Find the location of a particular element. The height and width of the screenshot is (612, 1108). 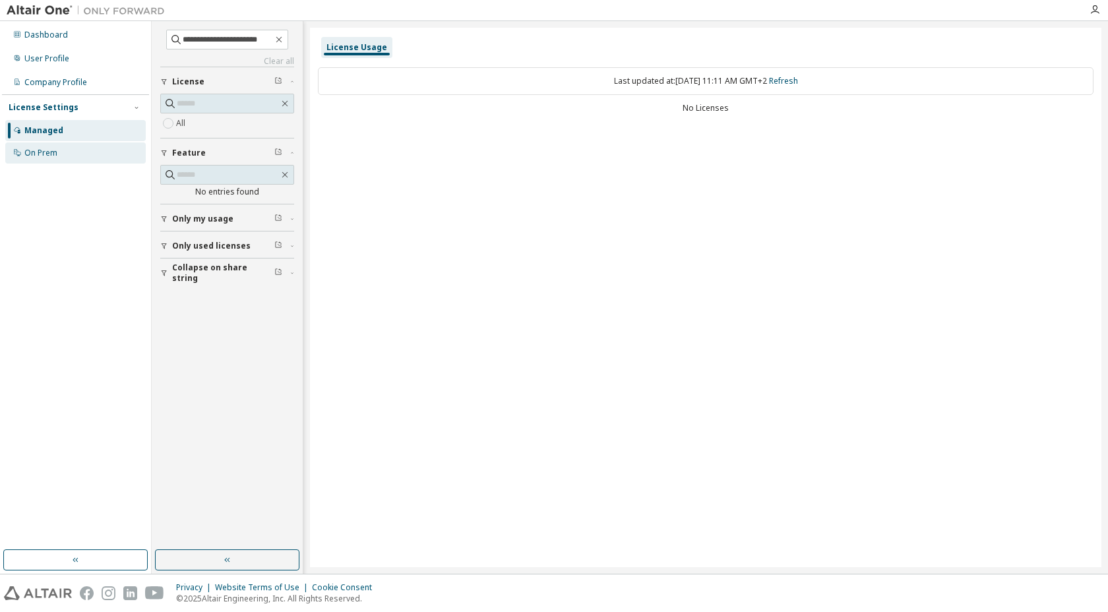

span: Feature is located at coordinates (189, 153).